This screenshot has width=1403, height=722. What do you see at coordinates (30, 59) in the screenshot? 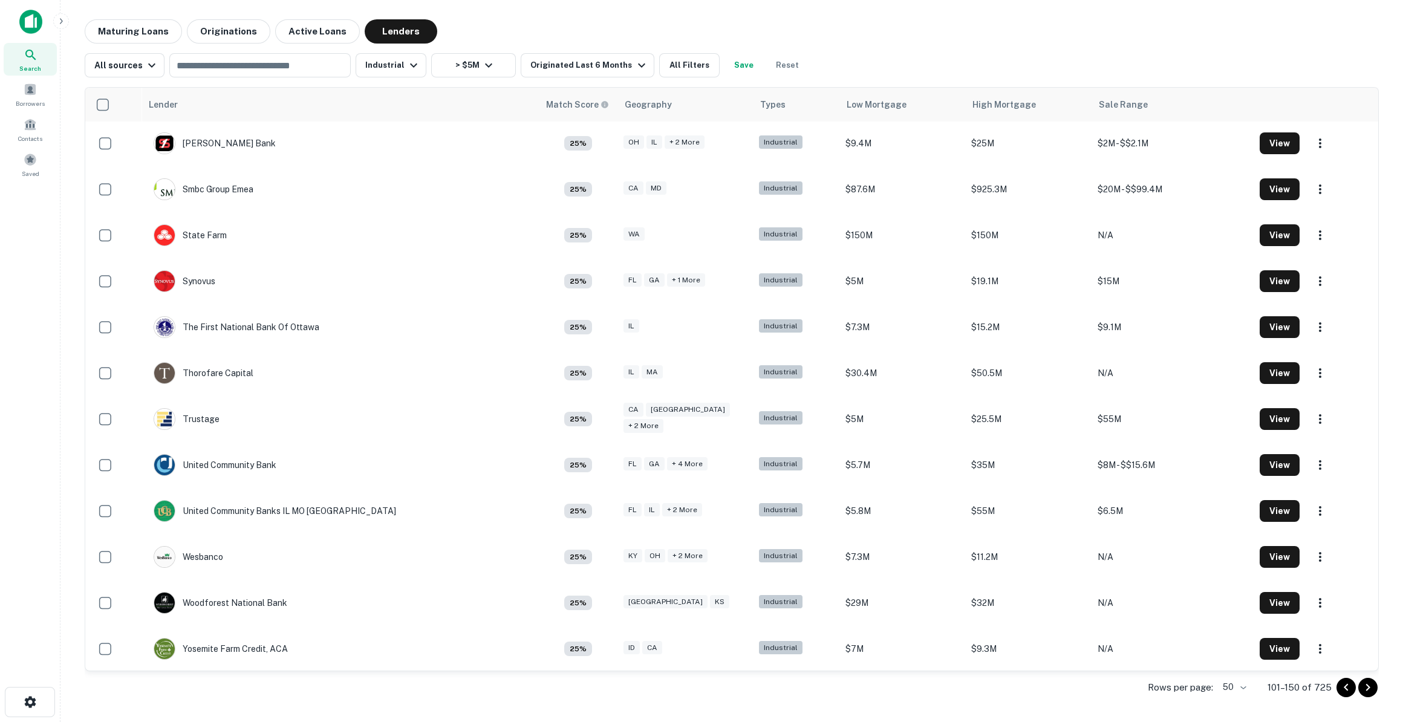
I see `a: Search` at bounding box center [30, 59].